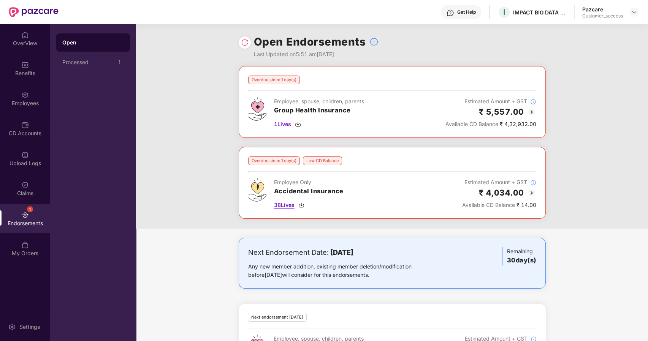 Image resolution: width=648 pixels, height=341 pixels. What do you see at coordinates (25, 125) in the screenshot?
I see `img: svg+xml;base64,PHN2ZyBpZD0iQ0RfQWNjb3VudHMiIGRhdGEtbmFtZT0iQ0QgQWNjb3VudHMiIHhtbG5zPSJodHRwOi8vd3...` at bounding box center [25, 125].